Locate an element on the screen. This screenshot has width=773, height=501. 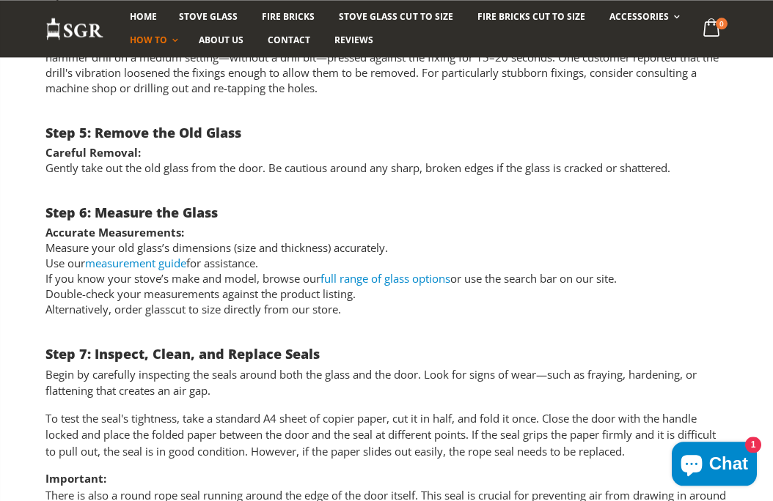
span: 0 is located at coordinates (721, 23).